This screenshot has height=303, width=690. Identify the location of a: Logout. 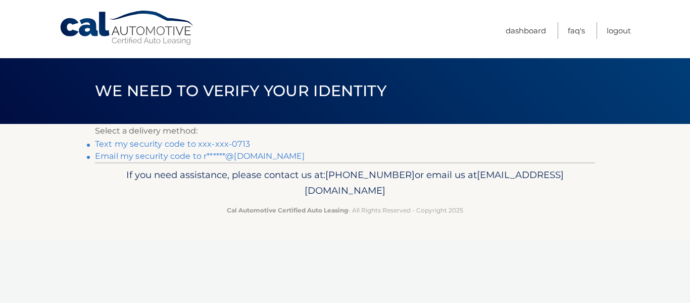
(619, 30).